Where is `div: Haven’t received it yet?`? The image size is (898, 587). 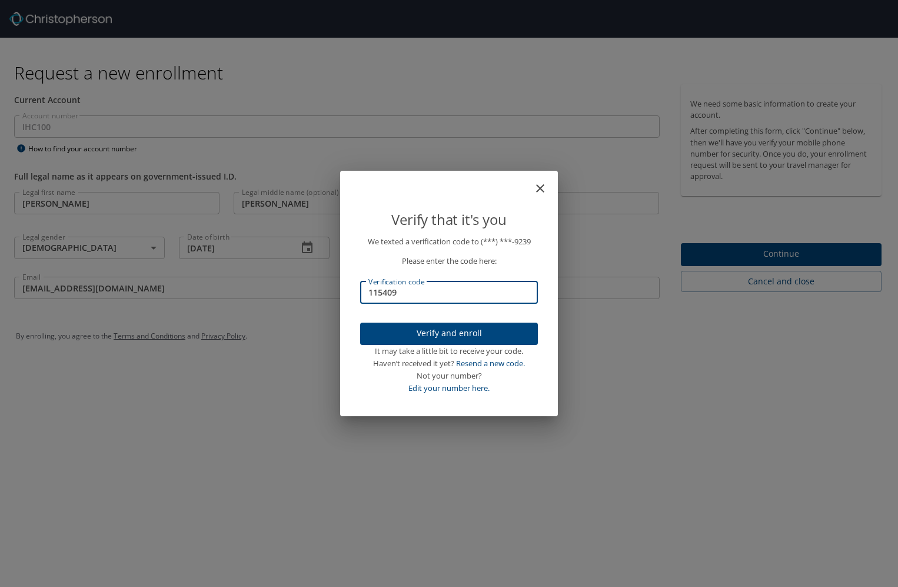 div: Haven’t received it yet? is located at coordinates (449, 363).